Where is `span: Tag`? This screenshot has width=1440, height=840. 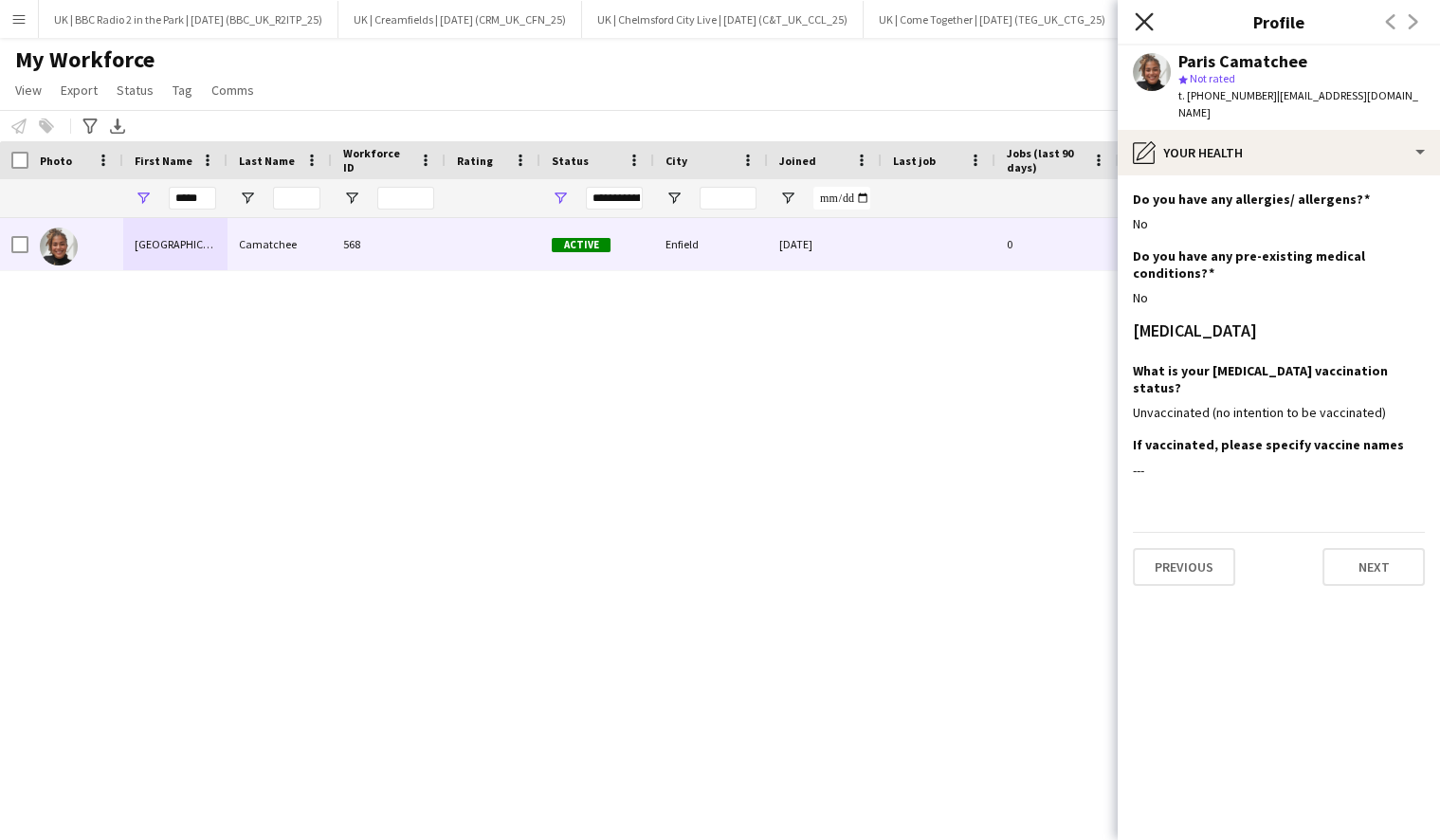
span: Tag is located at coordinates (182, 90).